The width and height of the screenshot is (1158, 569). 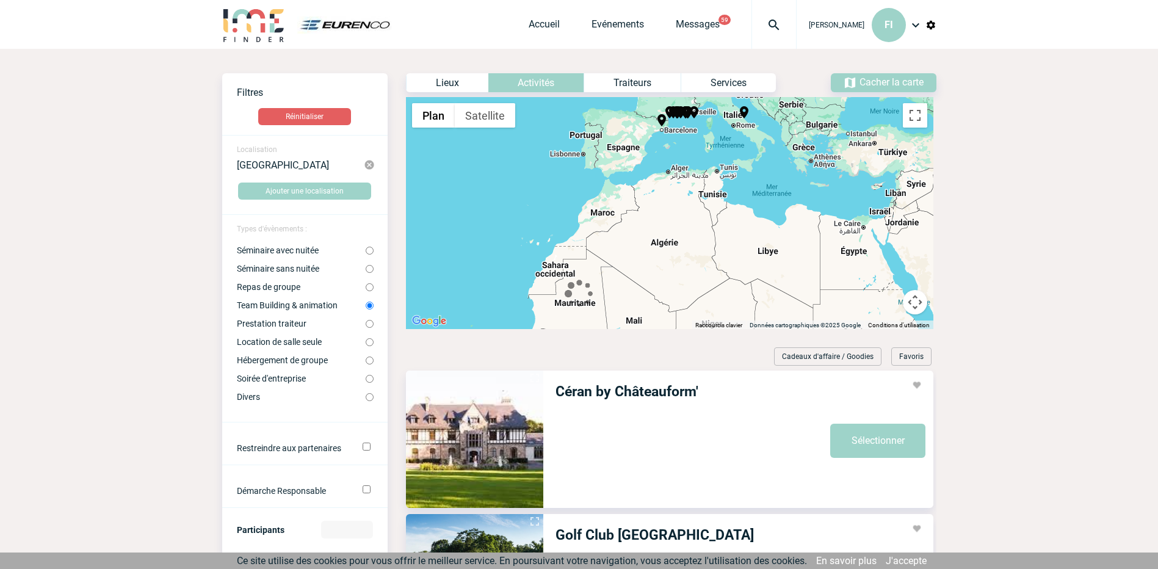 I want to click on span: FI, so click(x=889, y=24).